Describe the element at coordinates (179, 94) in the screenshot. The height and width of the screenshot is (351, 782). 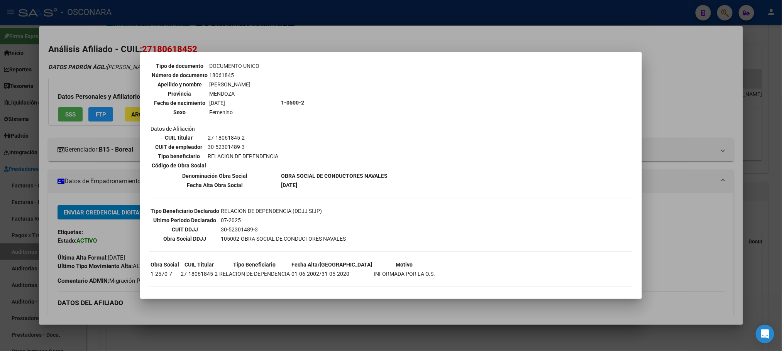
I see `th: Provincia` at that location.